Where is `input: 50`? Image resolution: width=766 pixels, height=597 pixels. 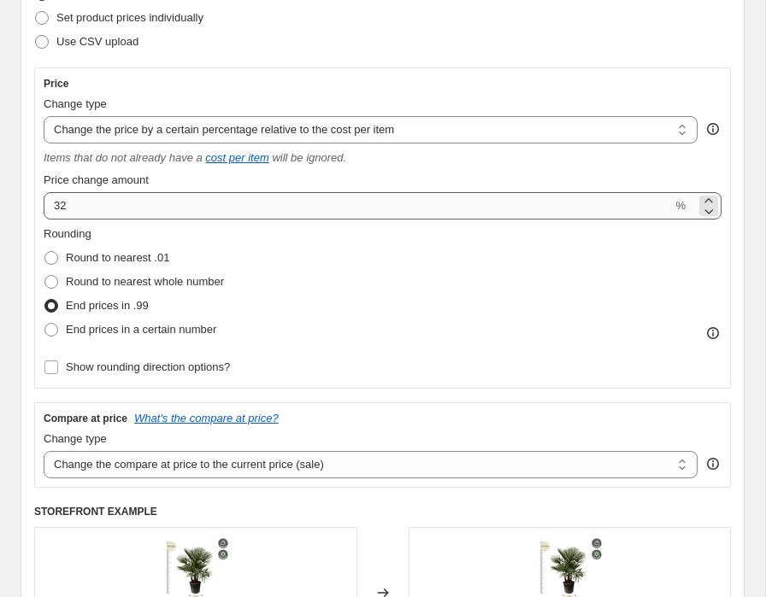
input: 50 is located at coordinates (357, 206).